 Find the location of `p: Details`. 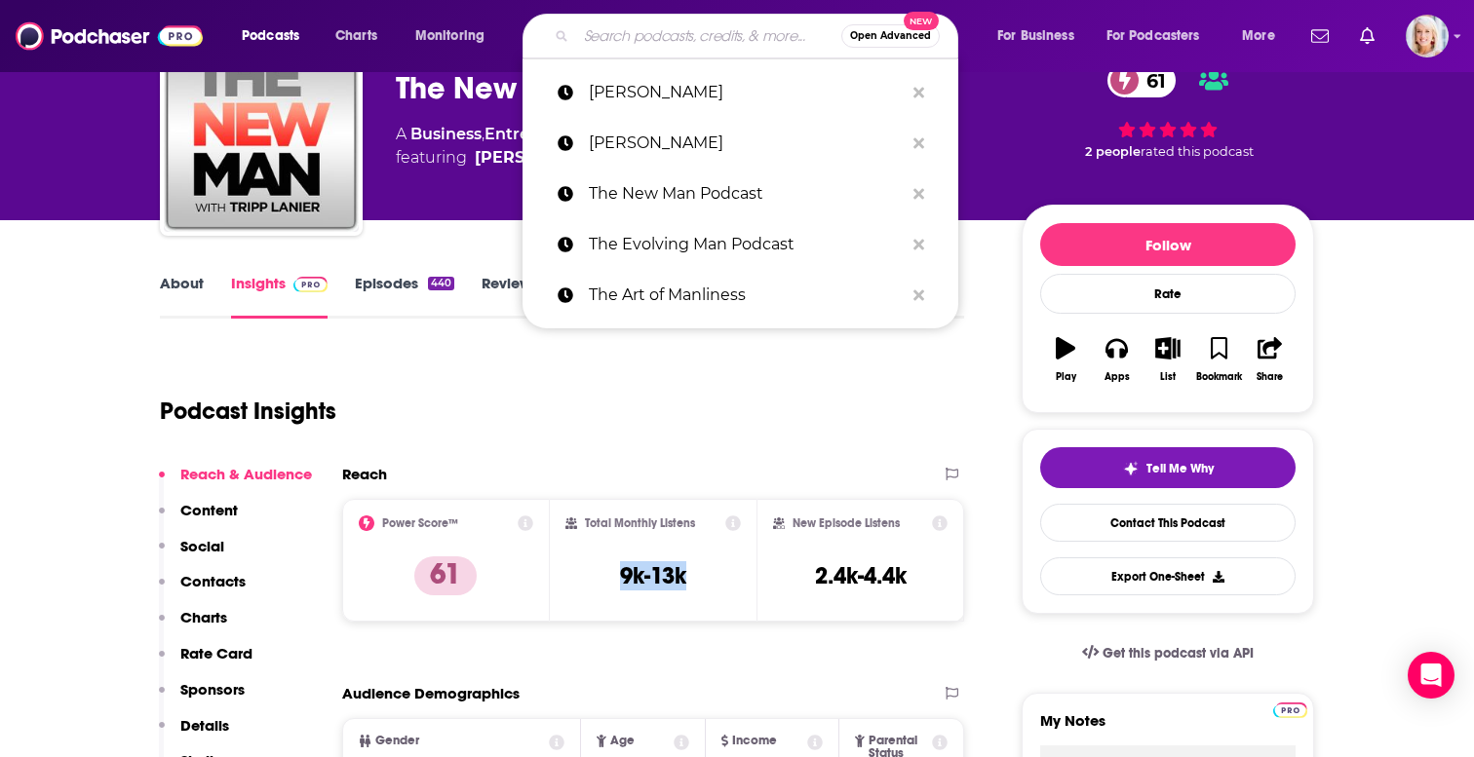

p: Details is located at coordinates (205, 725).